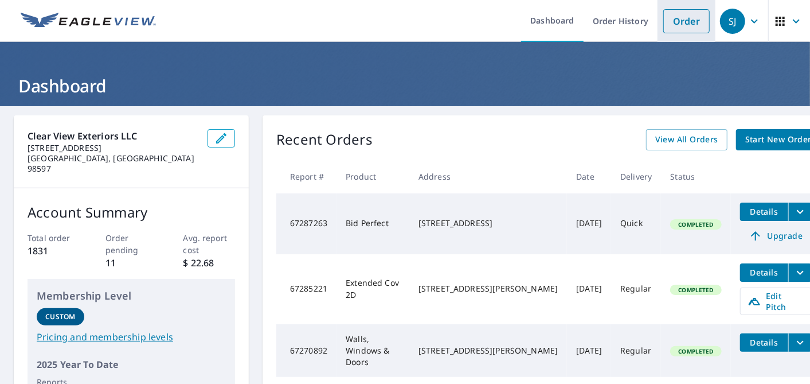 This screenshot has width=810, height=384. Describe the element at coordinates (306, 176) in the screenshot. I see `th: Report #` at that location.